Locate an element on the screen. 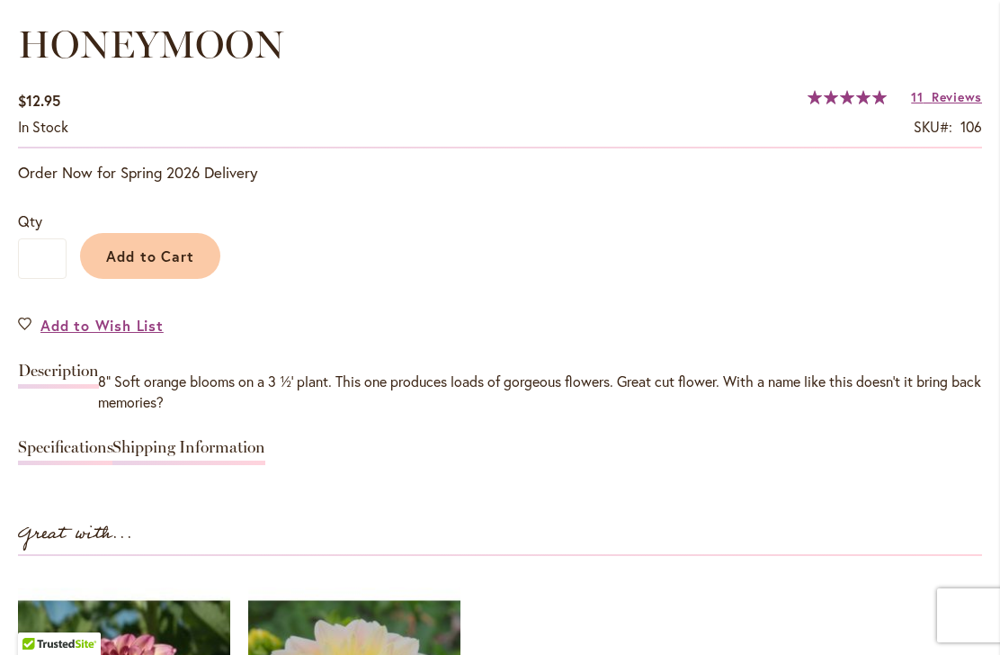  div: Detailed Product Info is located at coordinates (500, 414).